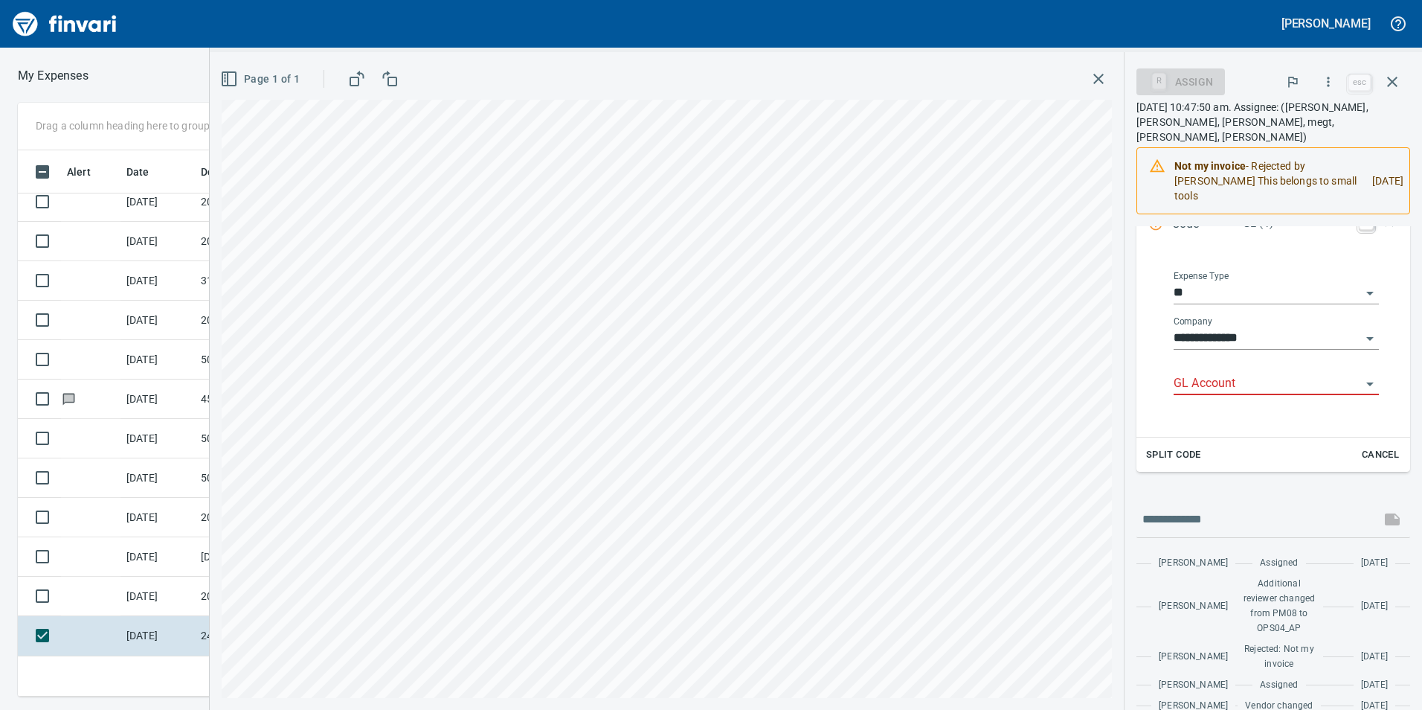  What do you see at coordinates (1393, 519) in the screenshot?
I see `span: This records your message into the invoice and notifies anyone mentioned` at bounding box center [1393, 519].